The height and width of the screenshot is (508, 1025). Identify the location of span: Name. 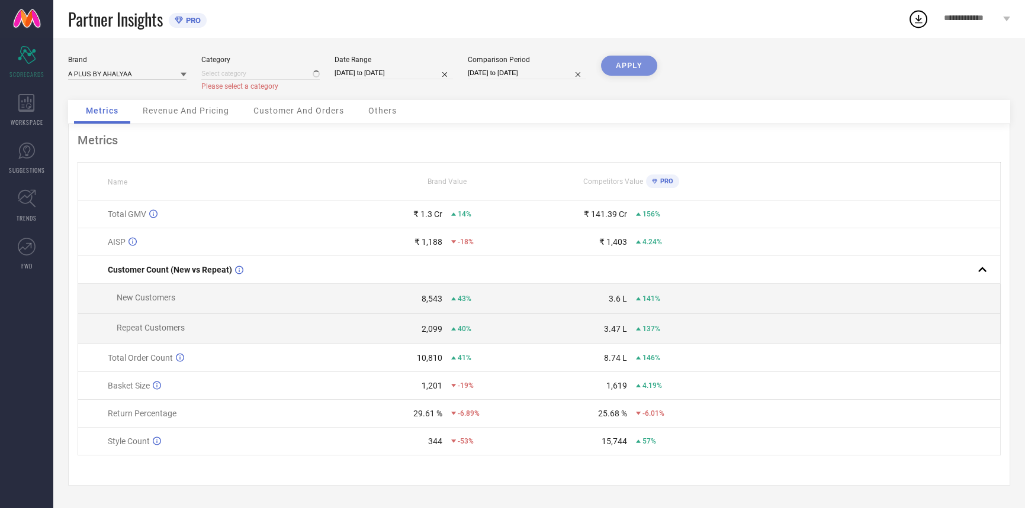
(117, 182).